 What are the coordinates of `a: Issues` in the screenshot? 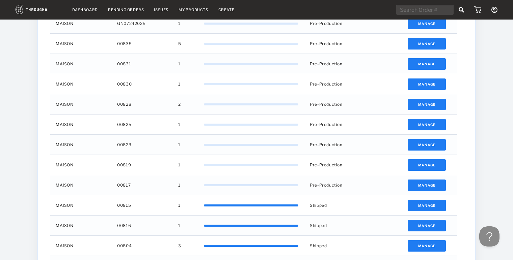 It's located at (161, 10).